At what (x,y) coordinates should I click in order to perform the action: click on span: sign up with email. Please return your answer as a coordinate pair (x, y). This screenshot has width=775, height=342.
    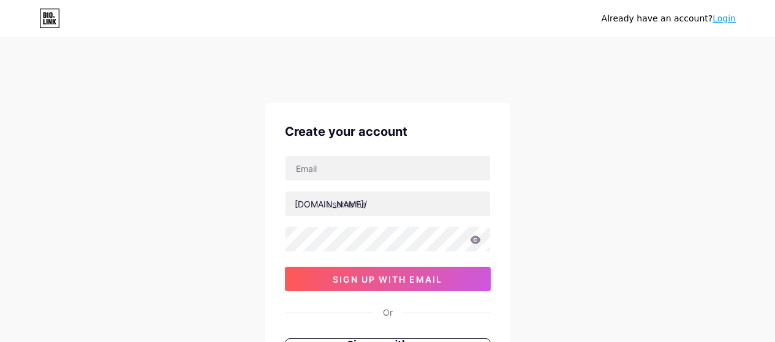
    Looking at the image, I should click on (387, 279).